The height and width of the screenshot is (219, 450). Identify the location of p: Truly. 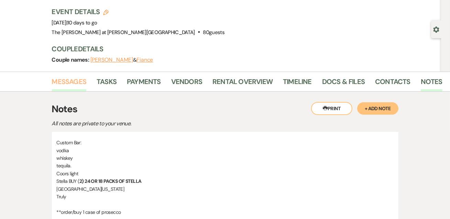
(225, 196).